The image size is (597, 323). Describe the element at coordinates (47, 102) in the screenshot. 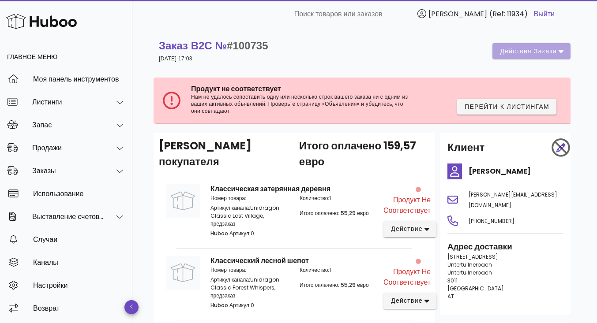

I see `font: Листинги` at that location.